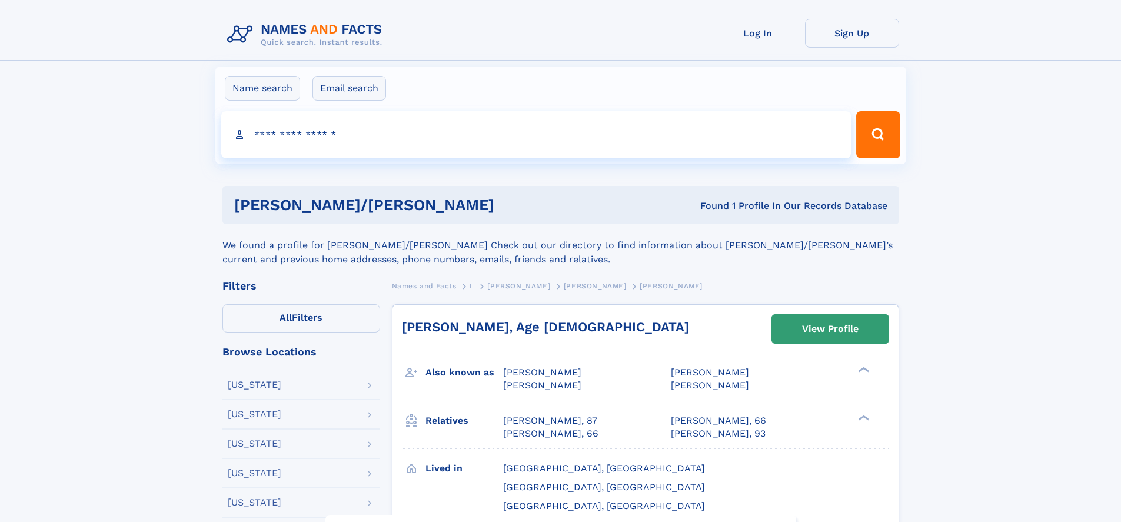 The image size is (1121, 522). Describe the element at coordinates (263, 88) in the screenshot. I see `label: Name search` at that location.